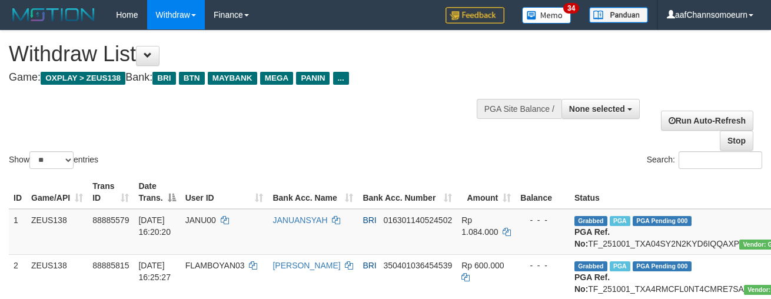  What do you see at coordinates (277, 78) in the screenshot?
I see `span: MEGA` at bounding box center [277, 78].